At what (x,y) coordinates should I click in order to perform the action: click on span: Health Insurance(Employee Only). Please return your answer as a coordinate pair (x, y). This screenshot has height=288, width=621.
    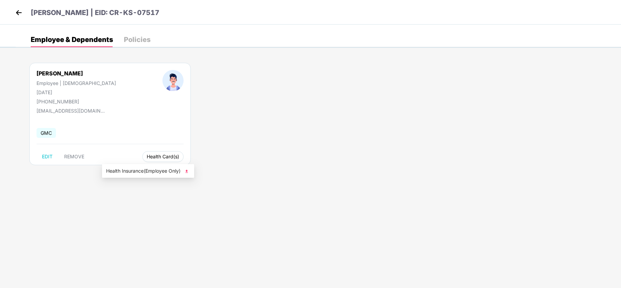
    Looking at the image, I should click on (148, 171).